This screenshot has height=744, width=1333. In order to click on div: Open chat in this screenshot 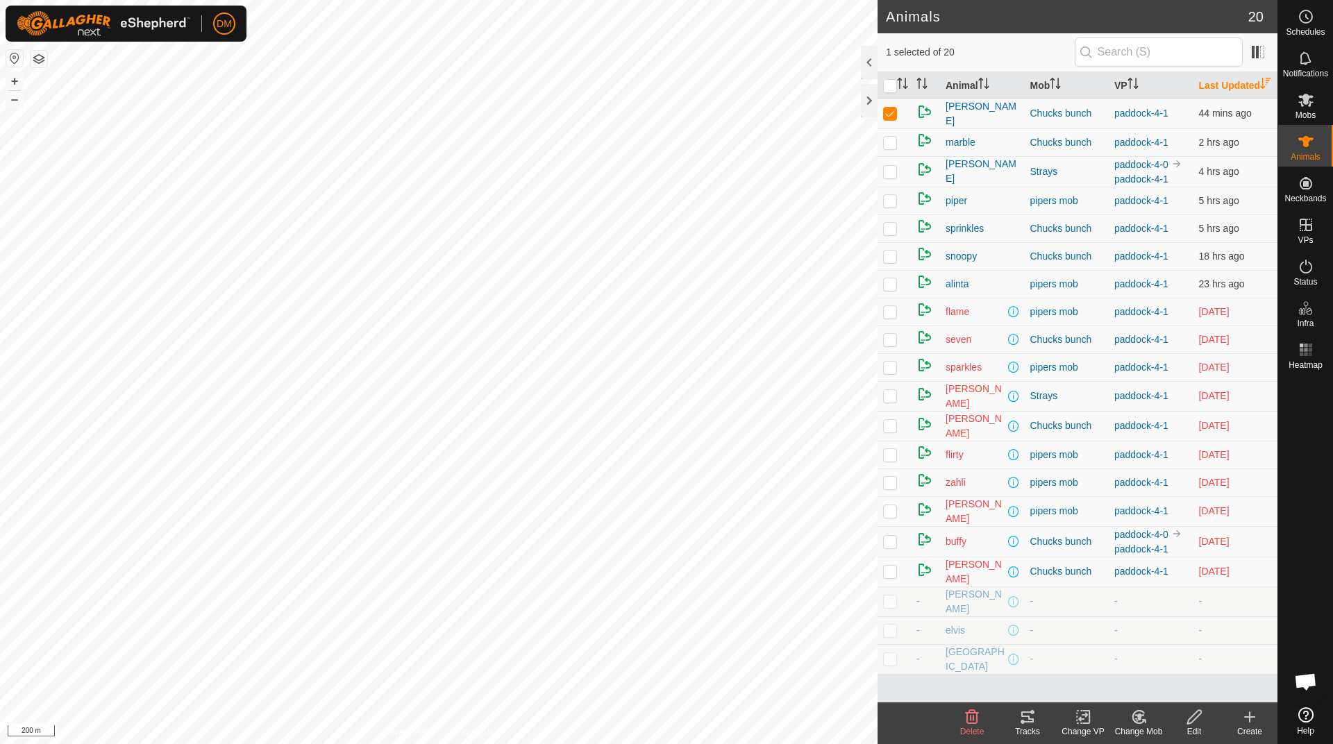, I will do `click(1306, 682)`.